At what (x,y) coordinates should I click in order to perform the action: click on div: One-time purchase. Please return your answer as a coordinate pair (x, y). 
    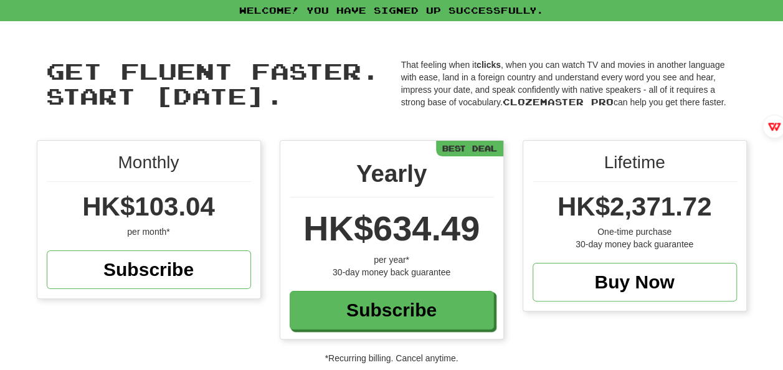
    Looking at the image, I should click on (635, 232).